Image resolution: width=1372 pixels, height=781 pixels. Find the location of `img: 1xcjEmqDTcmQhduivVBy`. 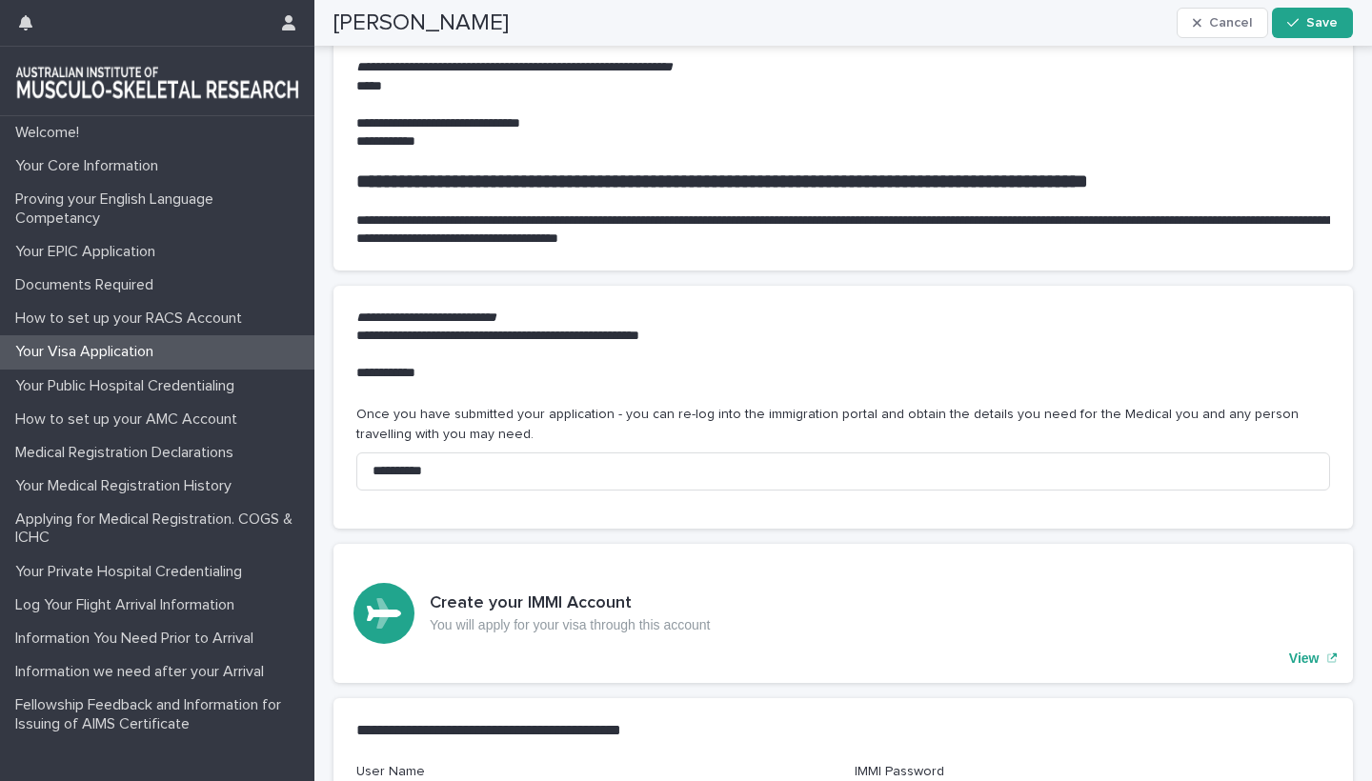

img: 1xcjEmqDTcmQhduivVBy is located at coordinates (157, 81).